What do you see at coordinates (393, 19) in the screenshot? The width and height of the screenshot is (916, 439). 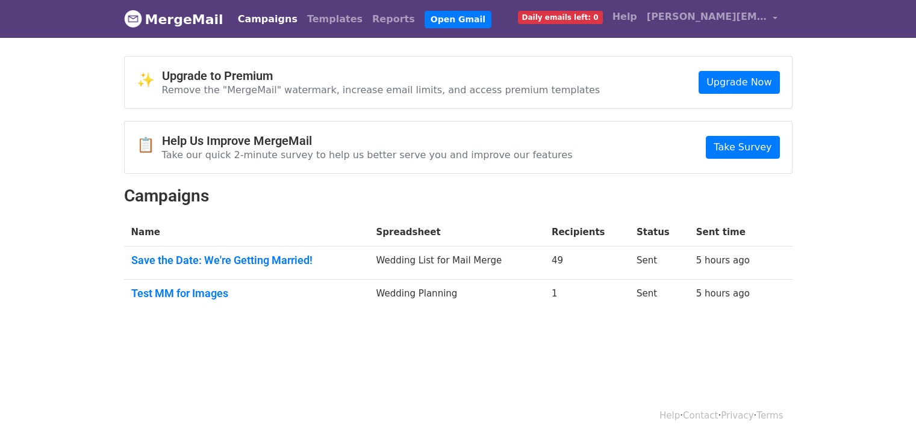 I see `a: Reports` at bounding box center [393, 19].